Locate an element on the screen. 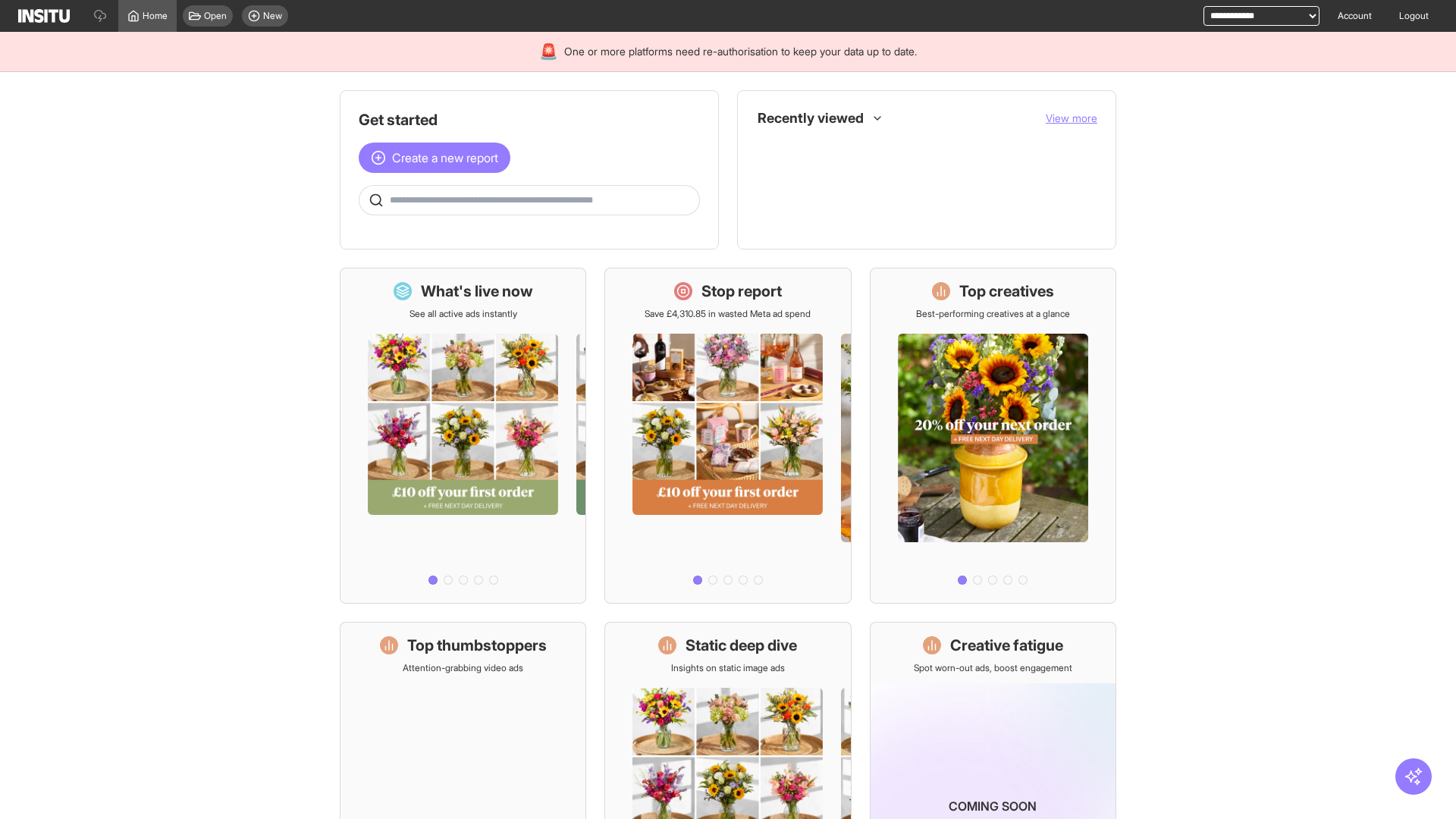  button: View more is located at coordinates (1071, 118).